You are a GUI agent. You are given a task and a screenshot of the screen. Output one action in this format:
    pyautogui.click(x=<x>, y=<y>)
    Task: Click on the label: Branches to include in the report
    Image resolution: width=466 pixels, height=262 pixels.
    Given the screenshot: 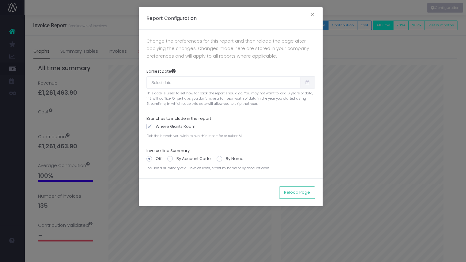 What is the action you would take?
    pyautogui.click(x=179, y=119)
    